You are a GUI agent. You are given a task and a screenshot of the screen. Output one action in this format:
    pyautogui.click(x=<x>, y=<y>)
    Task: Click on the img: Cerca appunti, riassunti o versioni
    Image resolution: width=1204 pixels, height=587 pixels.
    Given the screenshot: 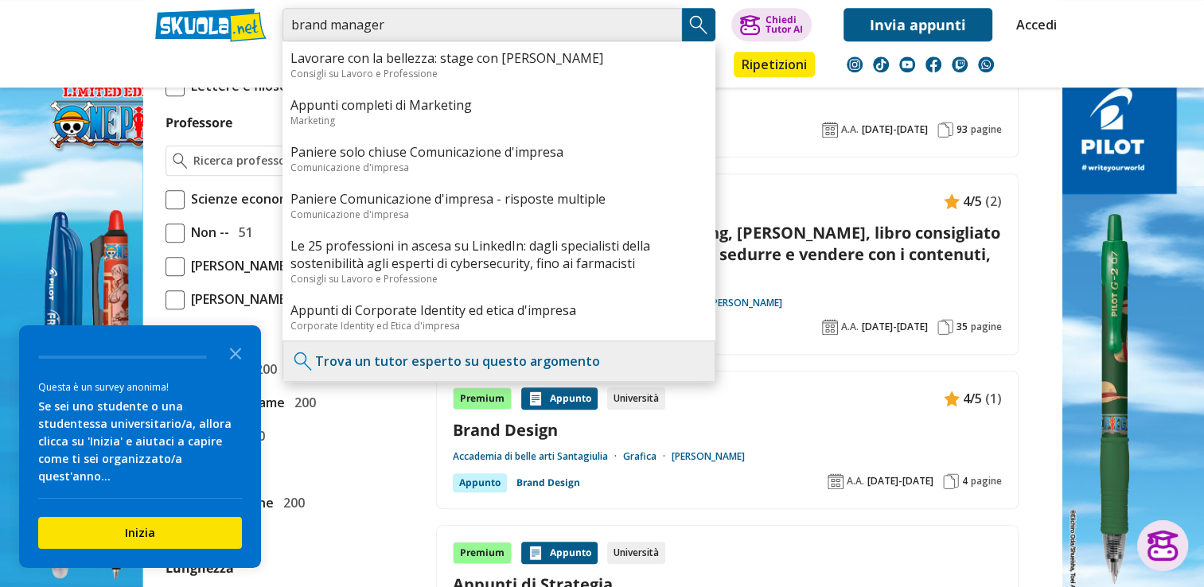 What is the action you would take?
    pyautogui.click(x=699, y=25)
    